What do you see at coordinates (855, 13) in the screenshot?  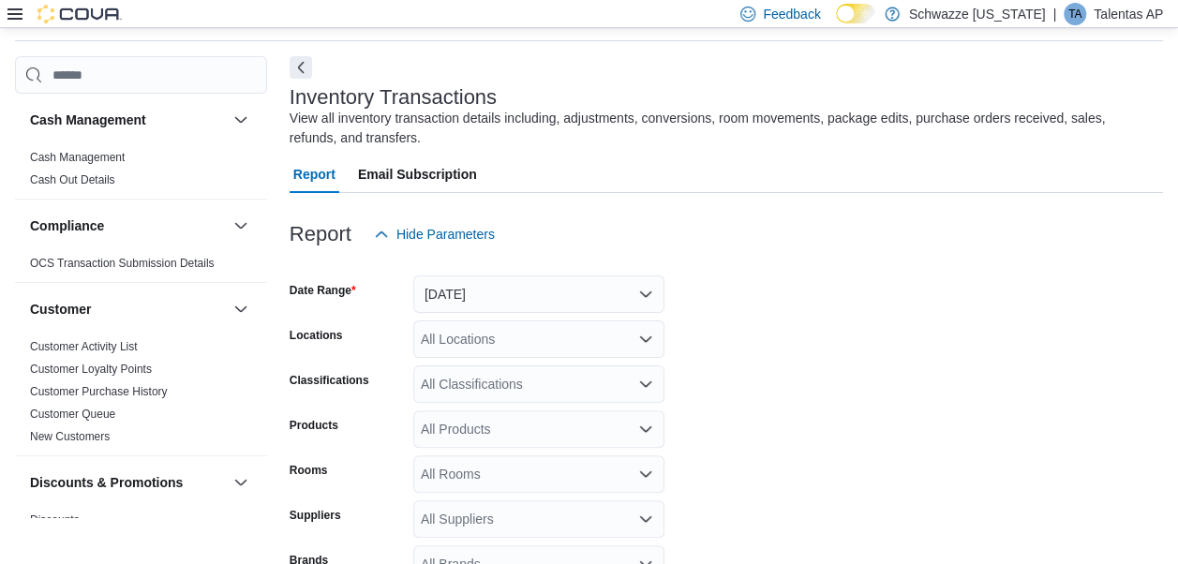 I see `input: Dark Mode` at bounding box center [855, 13].